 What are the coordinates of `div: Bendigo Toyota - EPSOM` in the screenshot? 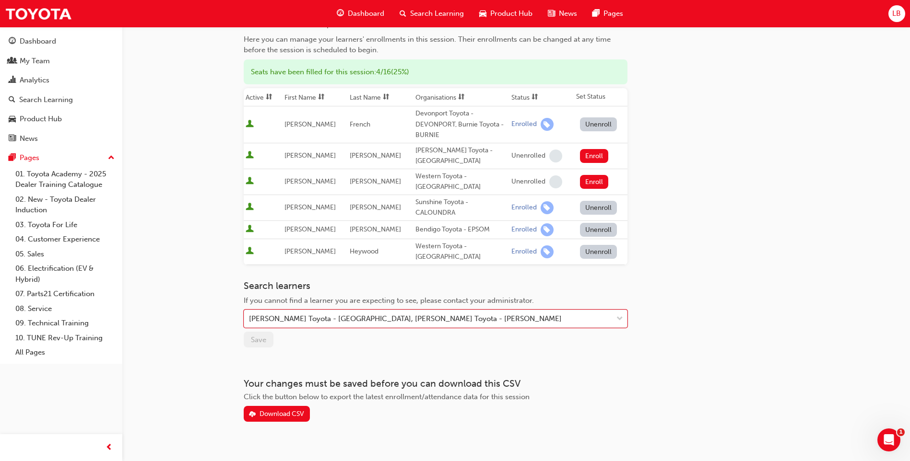 It's located at (461, 230).